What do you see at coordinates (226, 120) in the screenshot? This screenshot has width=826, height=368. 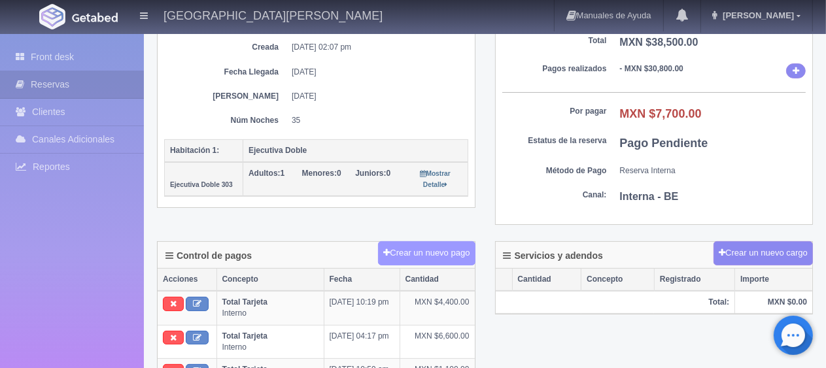 I see `dt: Núm Noches` at bounding box center [226, 120].